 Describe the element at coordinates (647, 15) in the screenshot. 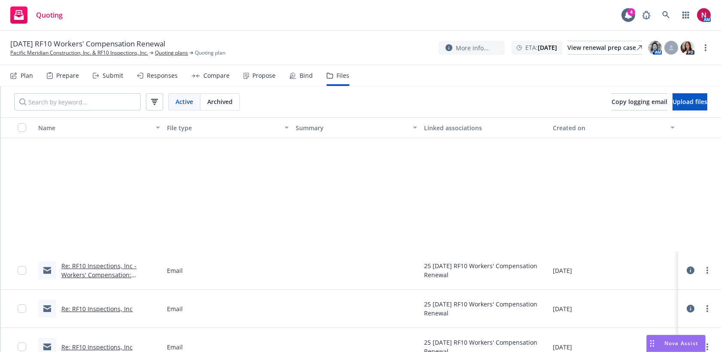

I see `a: Report a Bug` at that location.